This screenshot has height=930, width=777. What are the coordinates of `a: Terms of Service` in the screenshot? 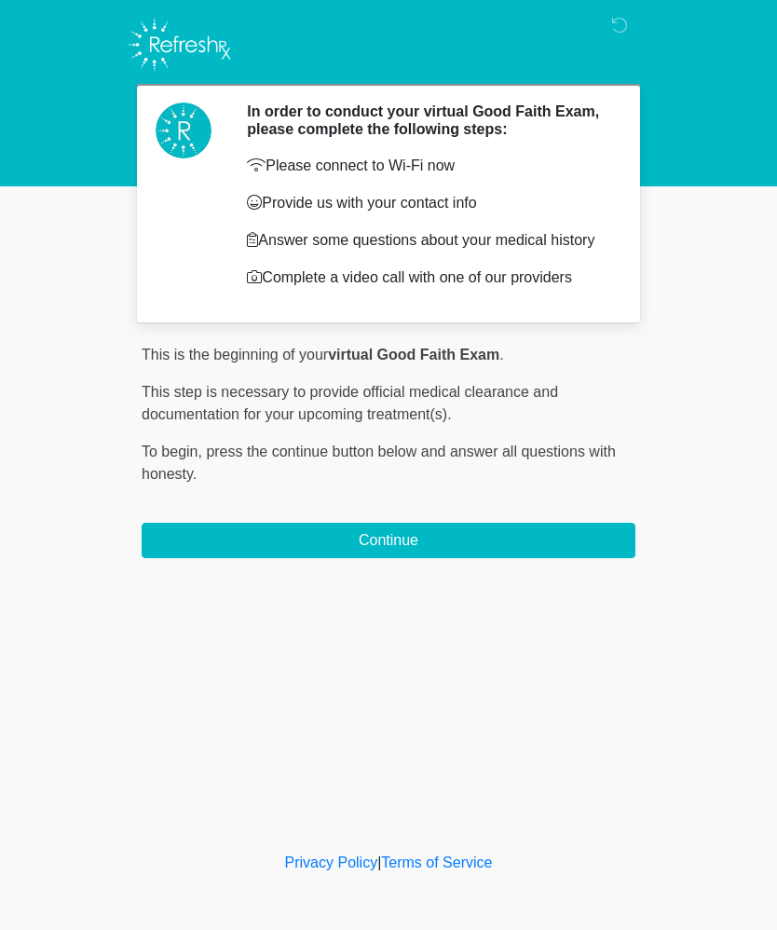 It's located at (436, 862).